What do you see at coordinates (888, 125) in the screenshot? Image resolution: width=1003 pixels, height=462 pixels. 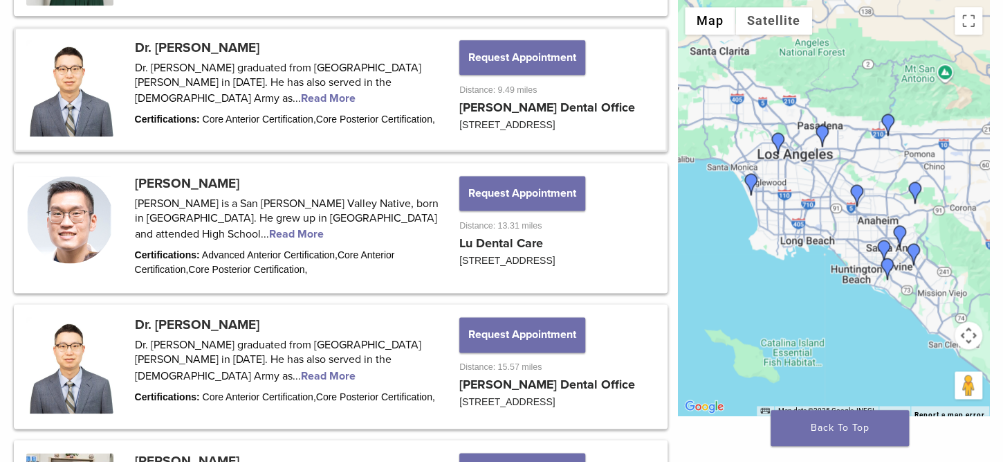 I see `div: Dr. Joy Helou` at bounding box center [888, 125].